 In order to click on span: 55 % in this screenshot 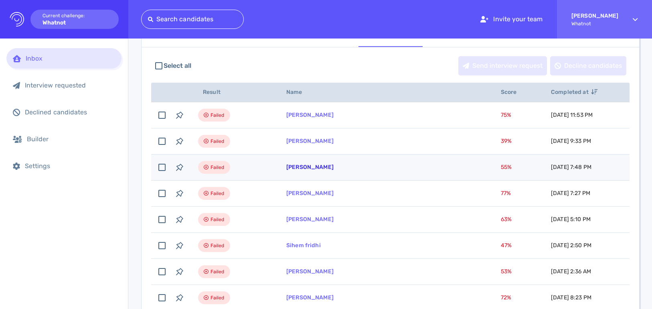, I will do `click(506, 167)`.